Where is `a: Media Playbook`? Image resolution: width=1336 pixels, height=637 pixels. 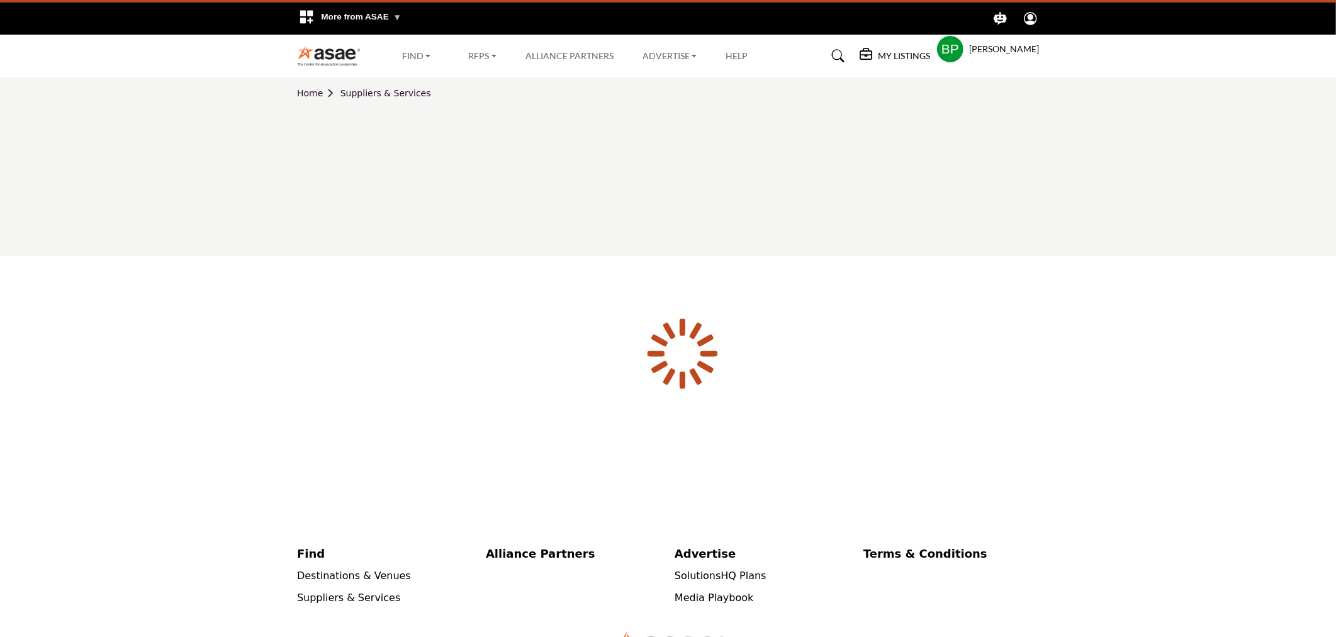 a: Media Playbook is located at coordinates (714, 597).